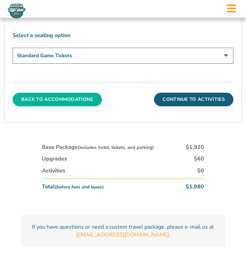 This screenshot has height=261, width=246. Describe the element at coordinates (55, 159) in the screenshot. I see `div: Upgrades` at that location.